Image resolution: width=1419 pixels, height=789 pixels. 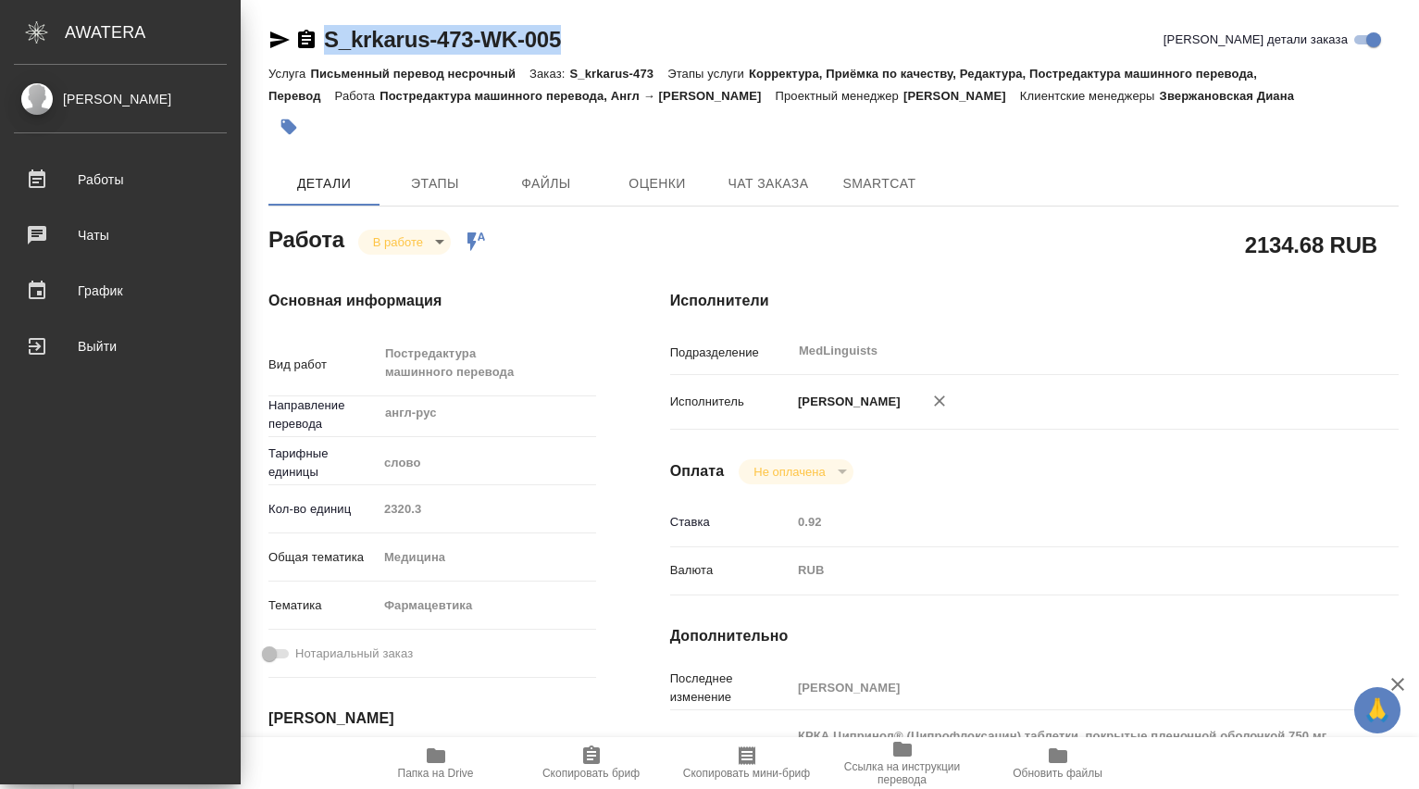 What do you see at coordinates (618, 73) in the screenshot?
I see `p: S_krkarus-473` at bounding box center [618, 73].